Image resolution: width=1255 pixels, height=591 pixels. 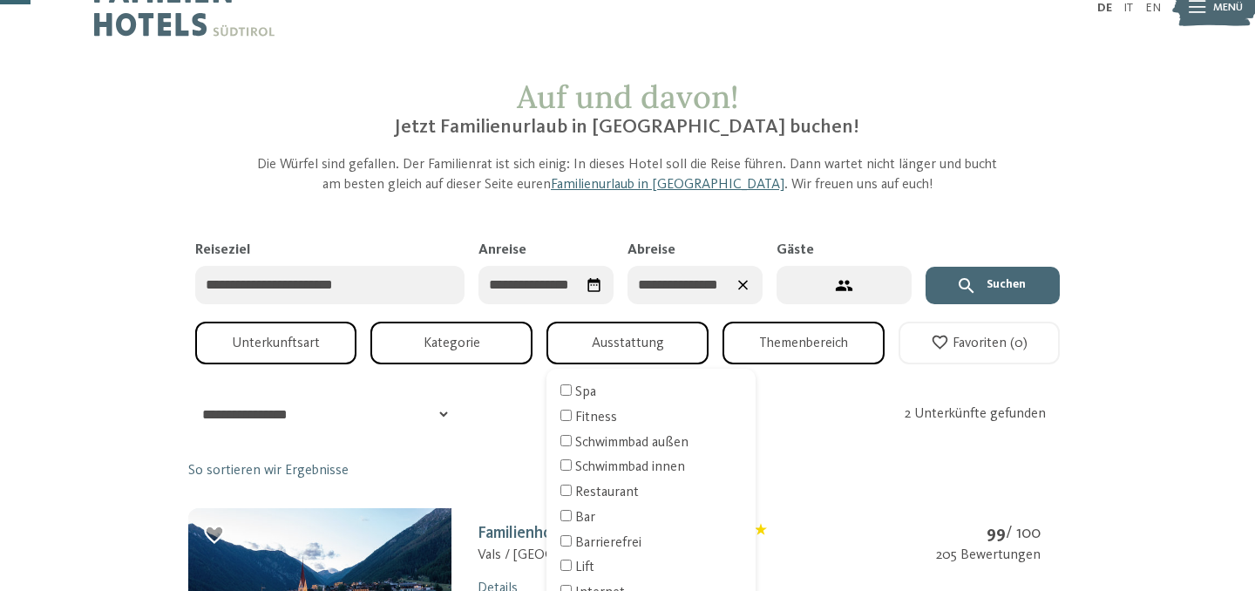 What do you see at coordinates (651, 518) in the screenshot?
I see `div: Bar` at bounding box center [651, 518].